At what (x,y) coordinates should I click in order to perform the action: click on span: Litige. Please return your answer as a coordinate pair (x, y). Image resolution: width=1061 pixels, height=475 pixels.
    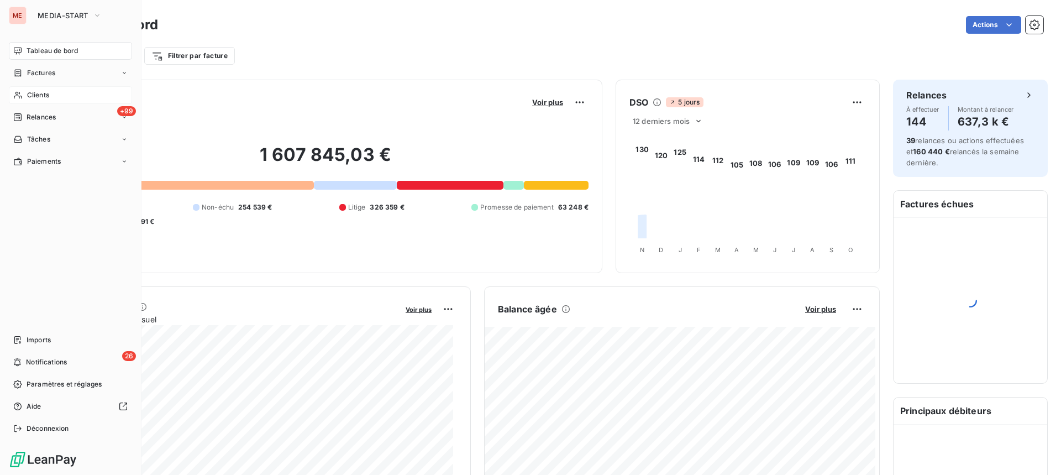
    Looking at the image, I should click on (357, 207).